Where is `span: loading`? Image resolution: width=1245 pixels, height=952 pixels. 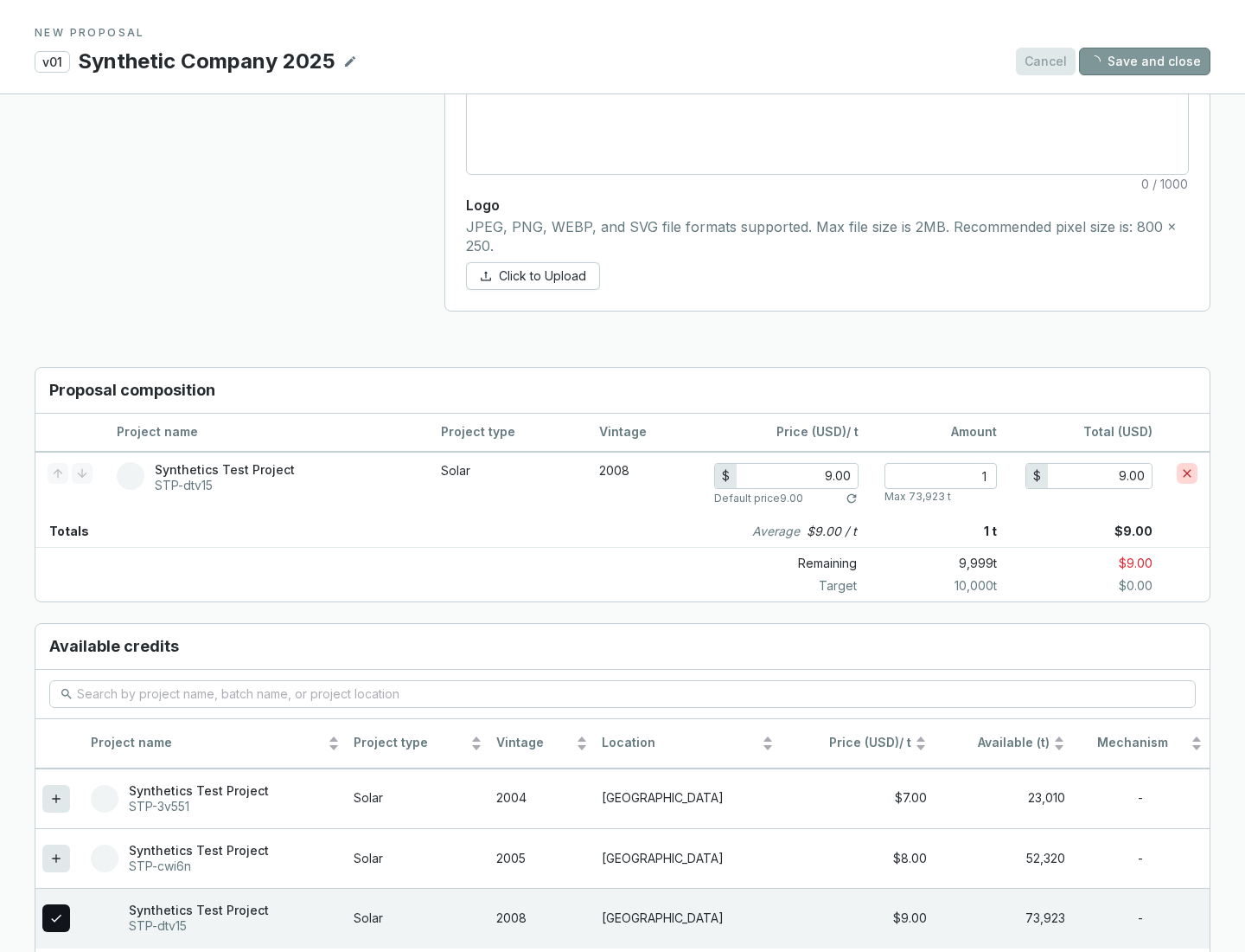
span: loading is located at coordinates (1095, 62).